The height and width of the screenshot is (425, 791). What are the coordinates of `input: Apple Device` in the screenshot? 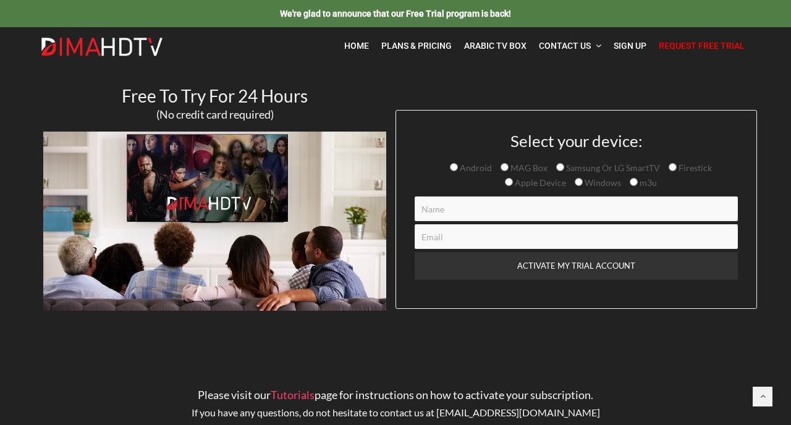 It's located at (508, 182).